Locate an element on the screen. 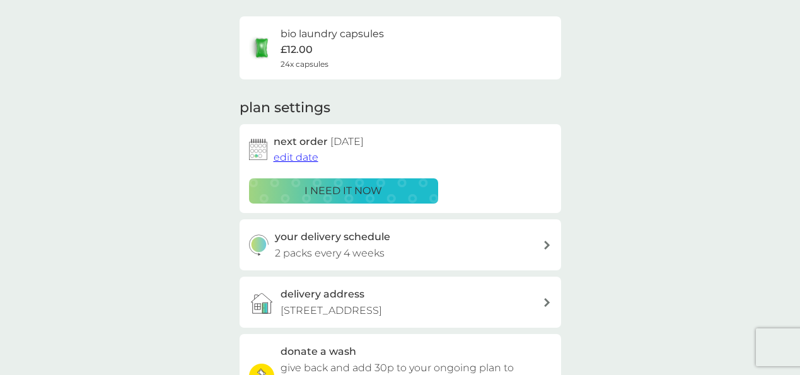  button: edit date is located at coordinates (296, 158).